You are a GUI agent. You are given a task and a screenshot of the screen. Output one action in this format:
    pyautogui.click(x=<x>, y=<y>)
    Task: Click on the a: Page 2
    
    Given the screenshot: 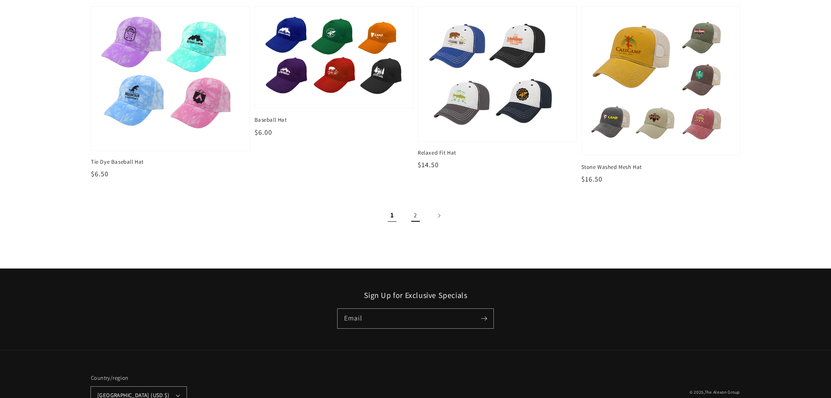 What is the action you would take?
    pyautogui.click(x=415, y=216)
    